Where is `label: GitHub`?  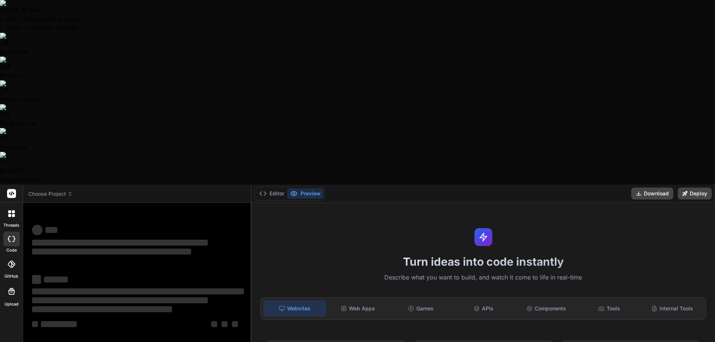
label: GitHub is located at coordinates (11, 276).